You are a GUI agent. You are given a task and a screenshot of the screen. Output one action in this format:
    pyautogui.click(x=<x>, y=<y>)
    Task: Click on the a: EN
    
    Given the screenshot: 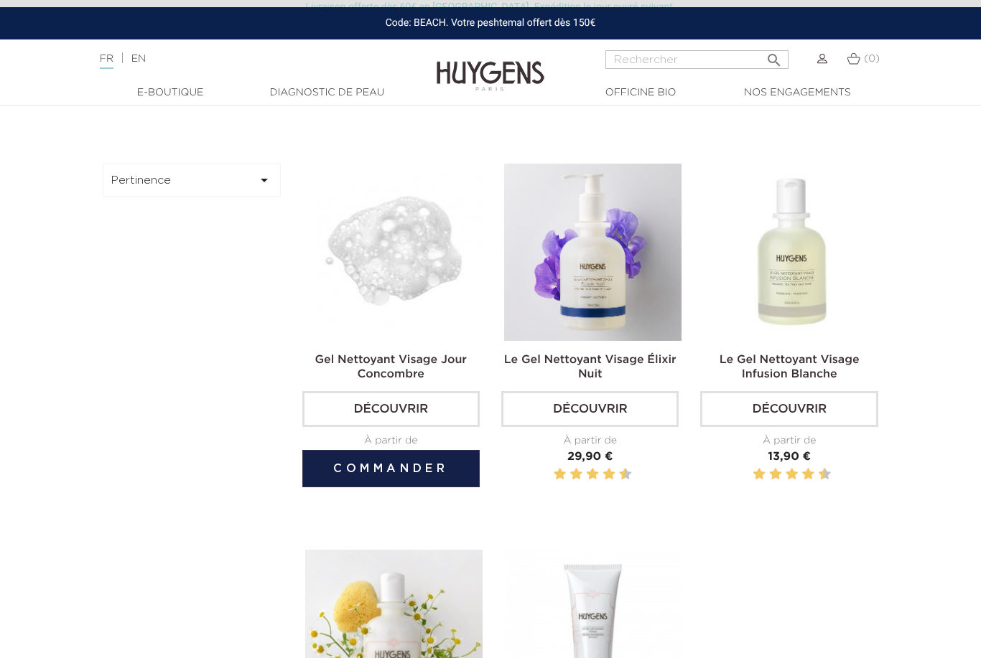 What is the action you would take?
    pyautogui.click(x=139, y=59)
    